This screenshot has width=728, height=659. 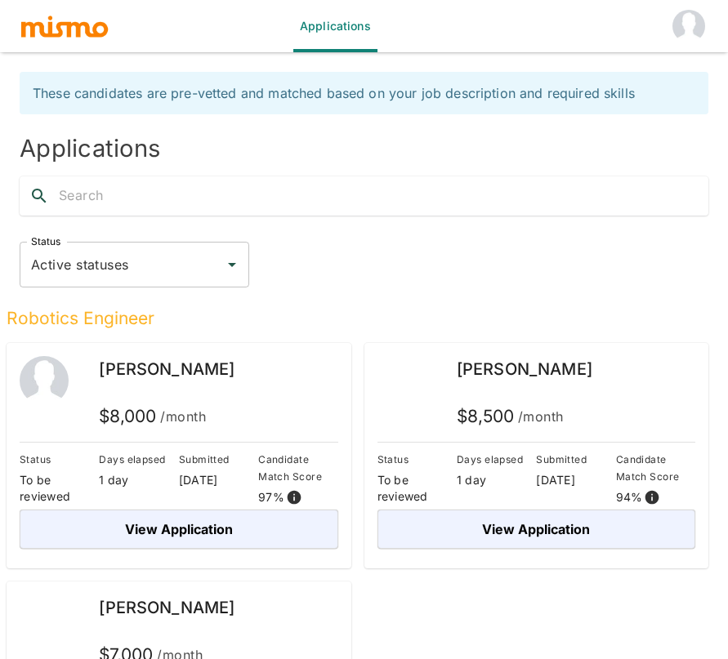 What do you see at coordinates (65, 26) in the screenshot?
I see `img: logo` at bounding box center [65, 26].